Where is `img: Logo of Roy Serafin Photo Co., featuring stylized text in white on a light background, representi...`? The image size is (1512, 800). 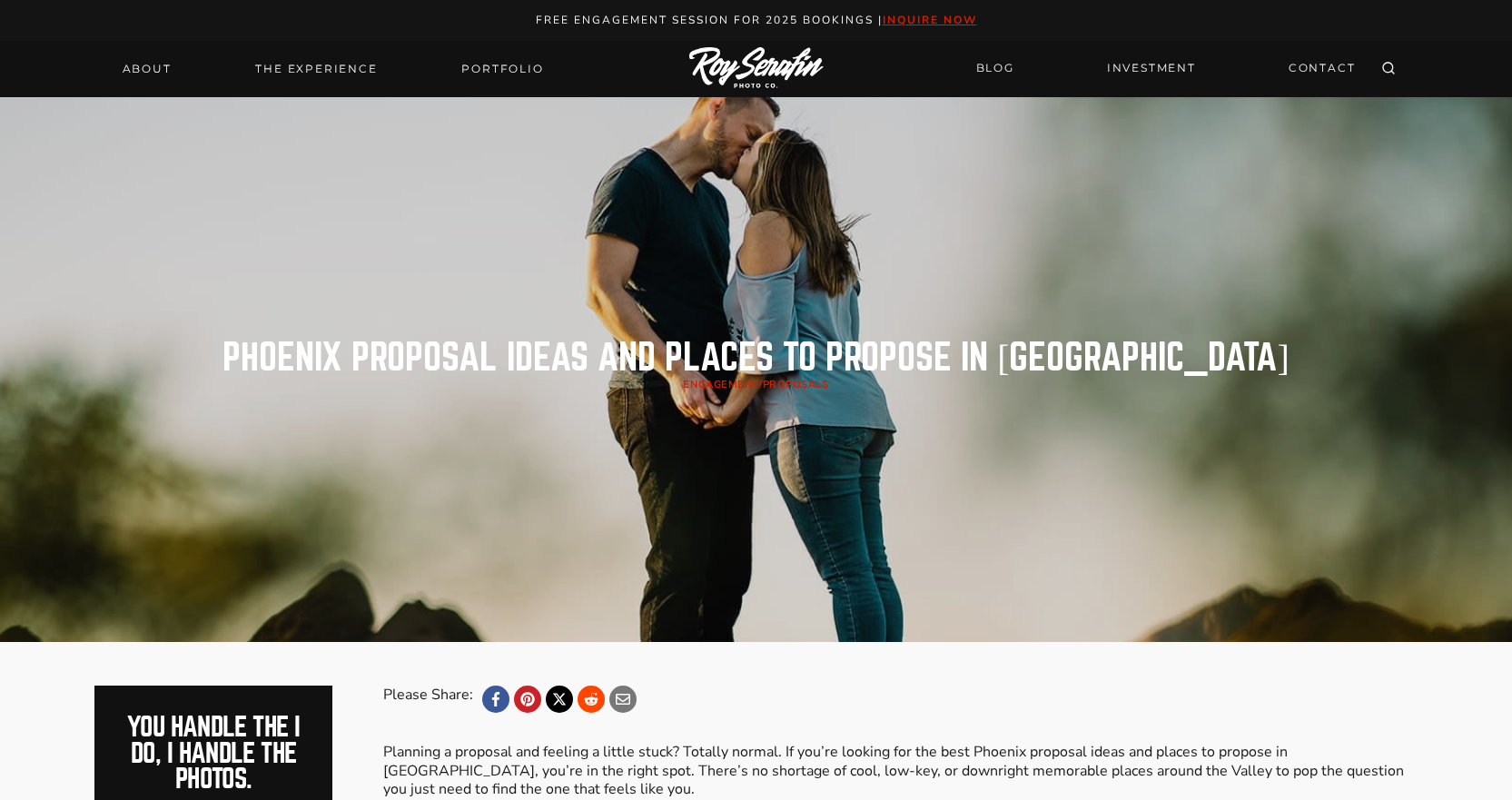
img: Logo of Roy Serafin Photo Co., featuring stylized text in white on a light background, representi... is located at coordinates (756, 68).